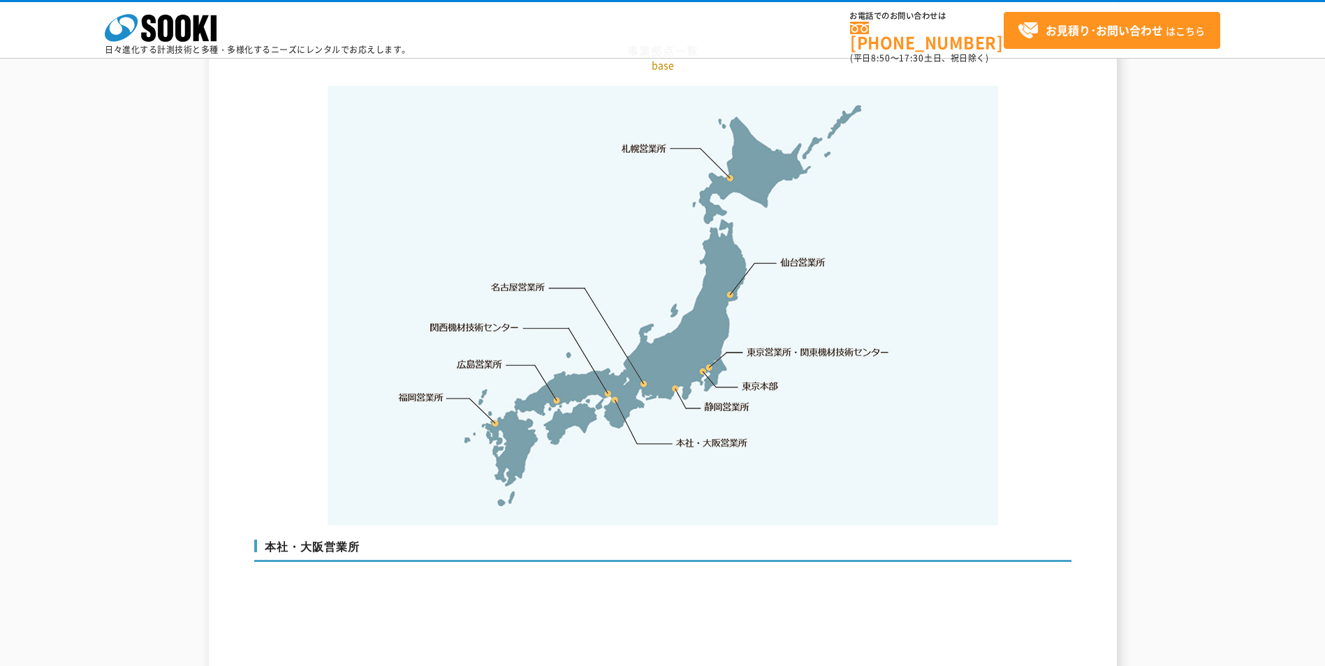 The image size is (1325, 666). Describe the element at coordinates (911, 58) in the screenshot. I see `span: 17:30` at that location.